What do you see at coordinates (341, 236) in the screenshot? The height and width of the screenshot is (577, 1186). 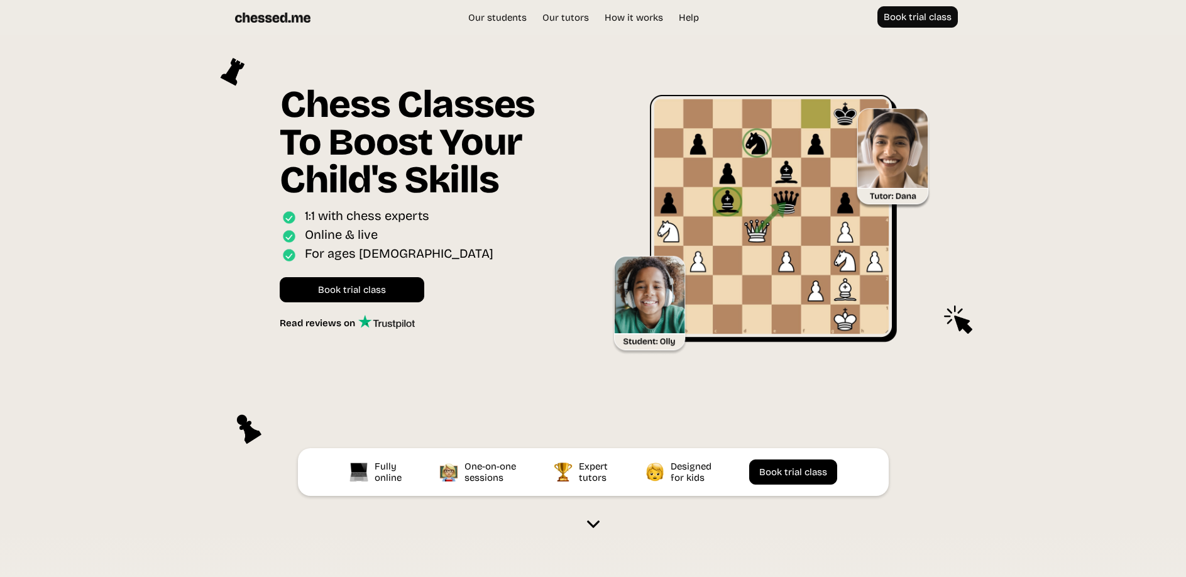 I see `div: Online & live` at bounding box center [341, 236].